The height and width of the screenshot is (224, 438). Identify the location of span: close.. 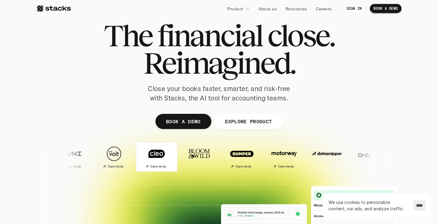
(301, 36).